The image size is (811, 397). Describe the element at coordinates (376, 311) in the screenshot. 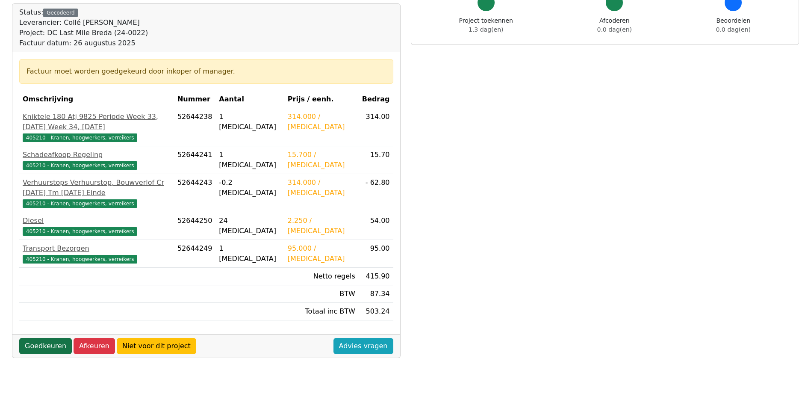

I see `td: 503.24` at that location.